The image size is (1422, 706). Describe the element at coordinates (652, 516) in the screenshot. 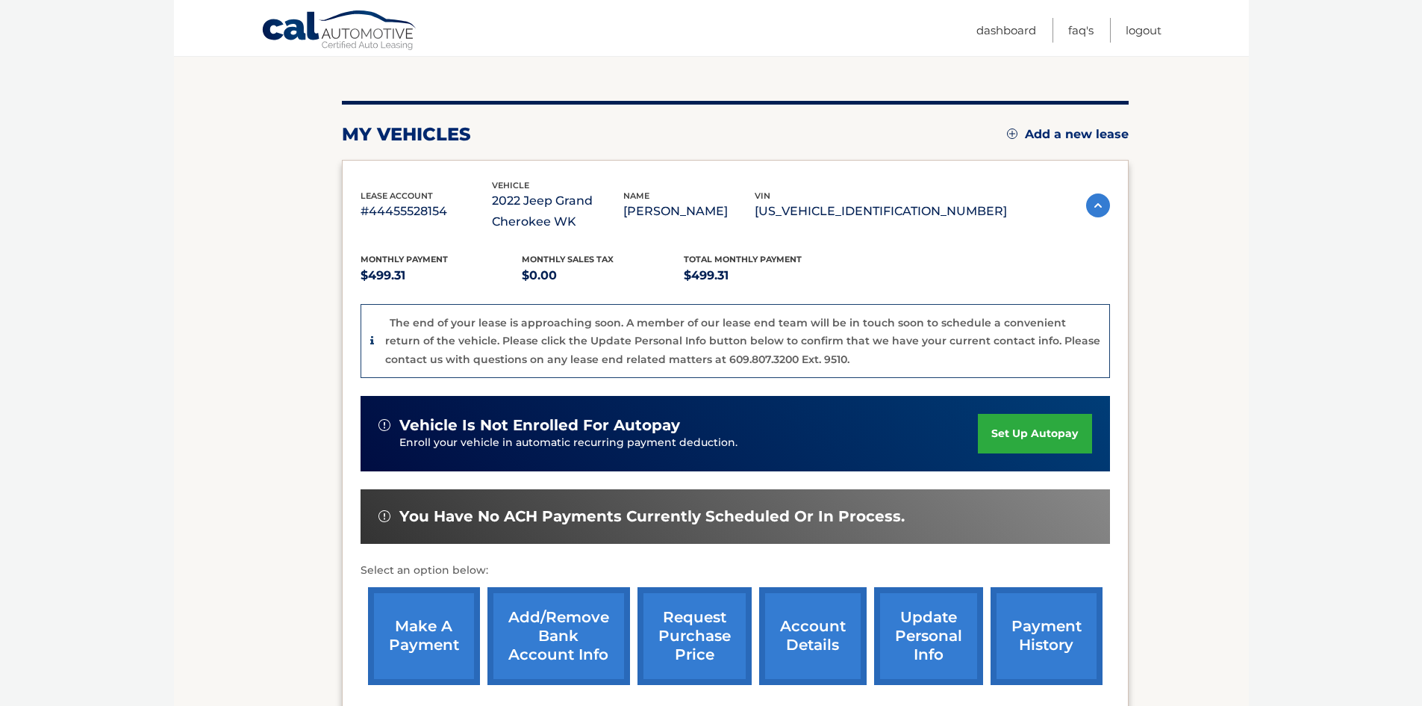

I see `span: You have no ACH payments currently scheduled or in process.` at that location.